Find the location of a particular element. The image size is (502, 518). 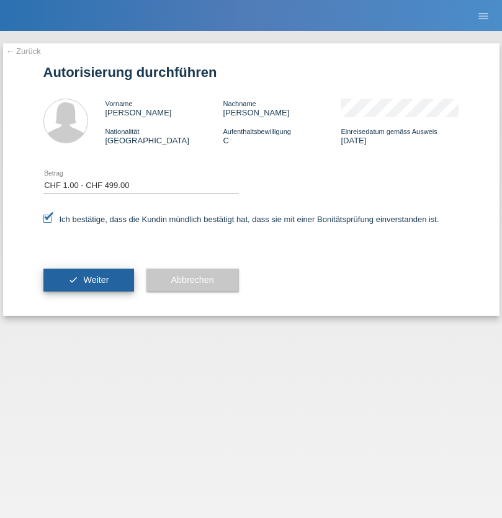

div: C is located at coordinates (282, 136).